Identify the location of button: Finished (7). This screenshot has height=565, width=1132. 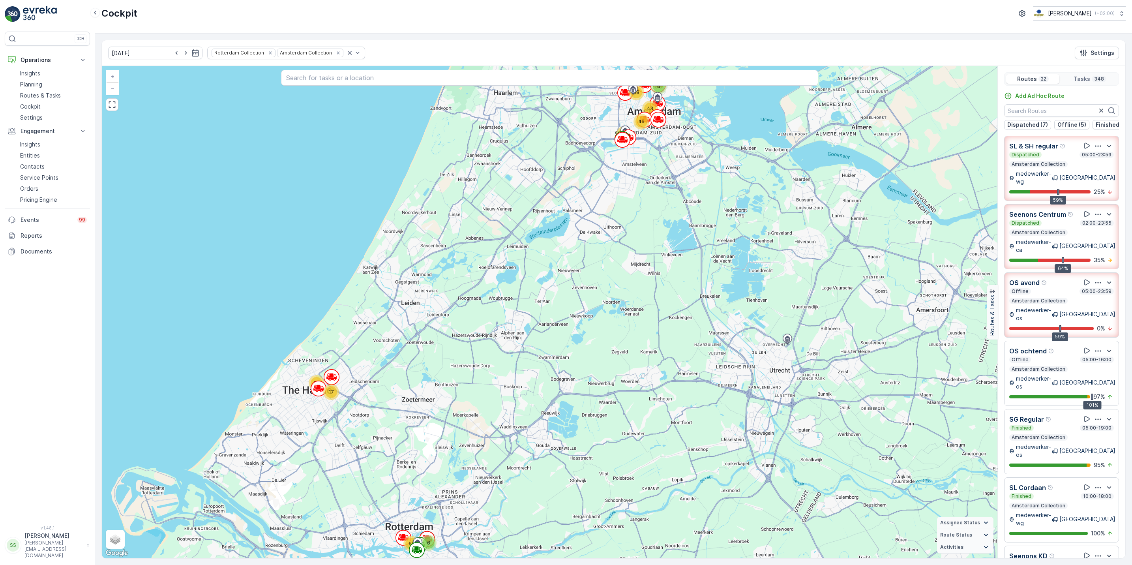
(1112, 125).